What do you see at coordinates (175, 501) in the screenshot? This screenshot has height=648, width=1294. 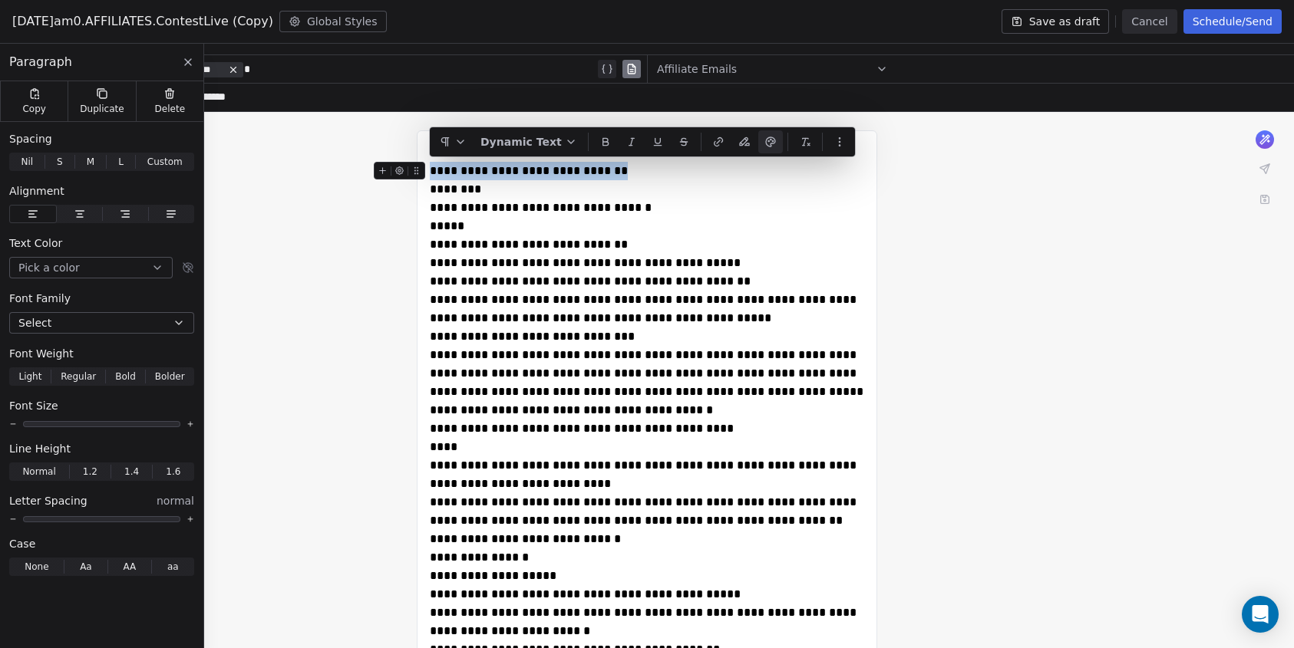 I see `span: normal` at bounding box center [175, 501].